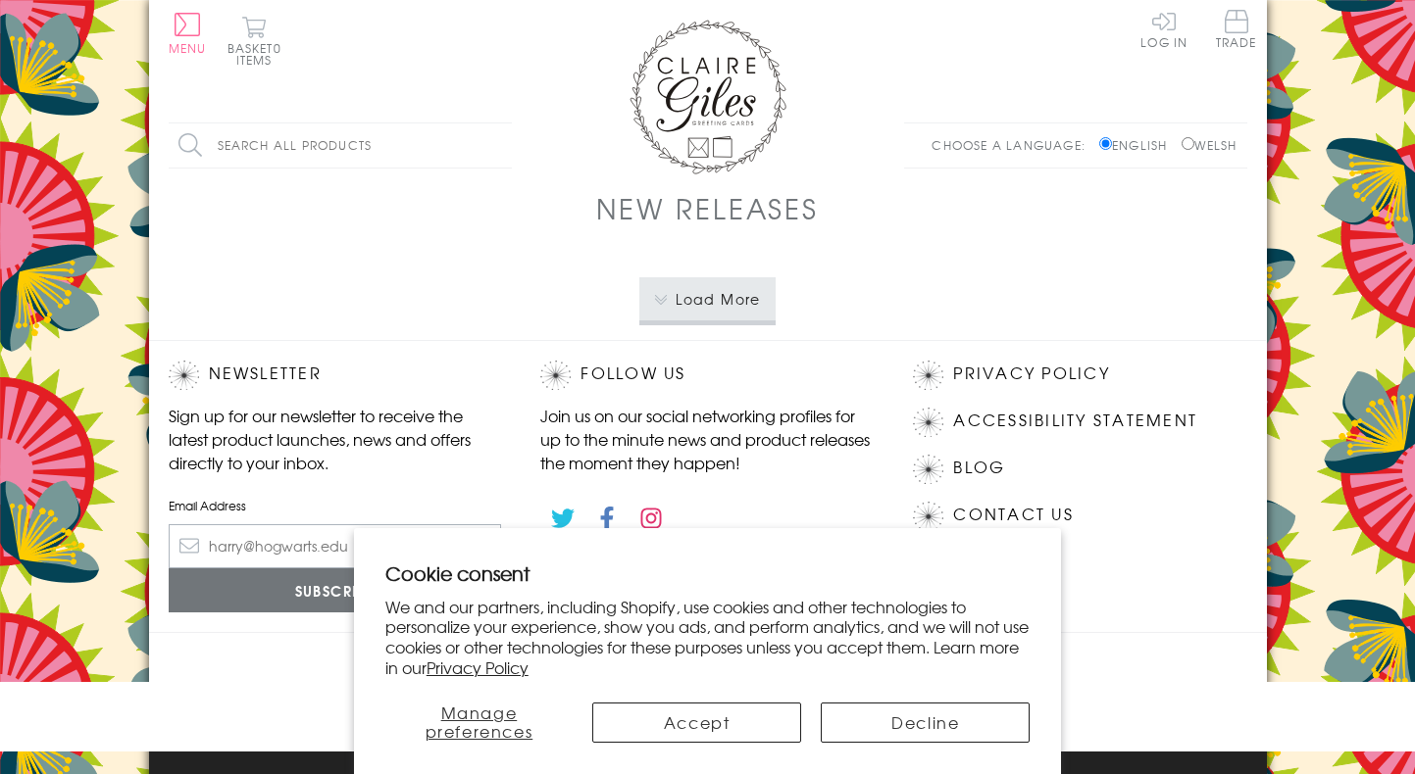 This screenshot has height=774, width=1415. I want to click on a: Contact Us, so click(1013, 515).